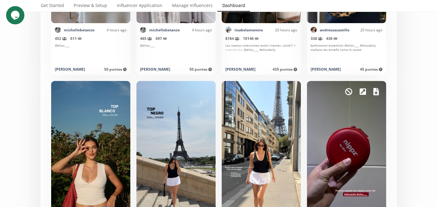  What do you see at coordinates (61, 38) in the screenshot?
I see `span: 452` at bounding box center [61, 38].